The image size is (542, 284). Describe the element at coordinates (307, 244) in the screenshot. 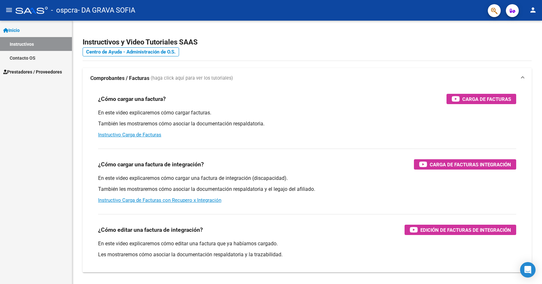

I see `p: En este video explicaremos cómo editar una factura que ya habíamos cargado.` at that location.